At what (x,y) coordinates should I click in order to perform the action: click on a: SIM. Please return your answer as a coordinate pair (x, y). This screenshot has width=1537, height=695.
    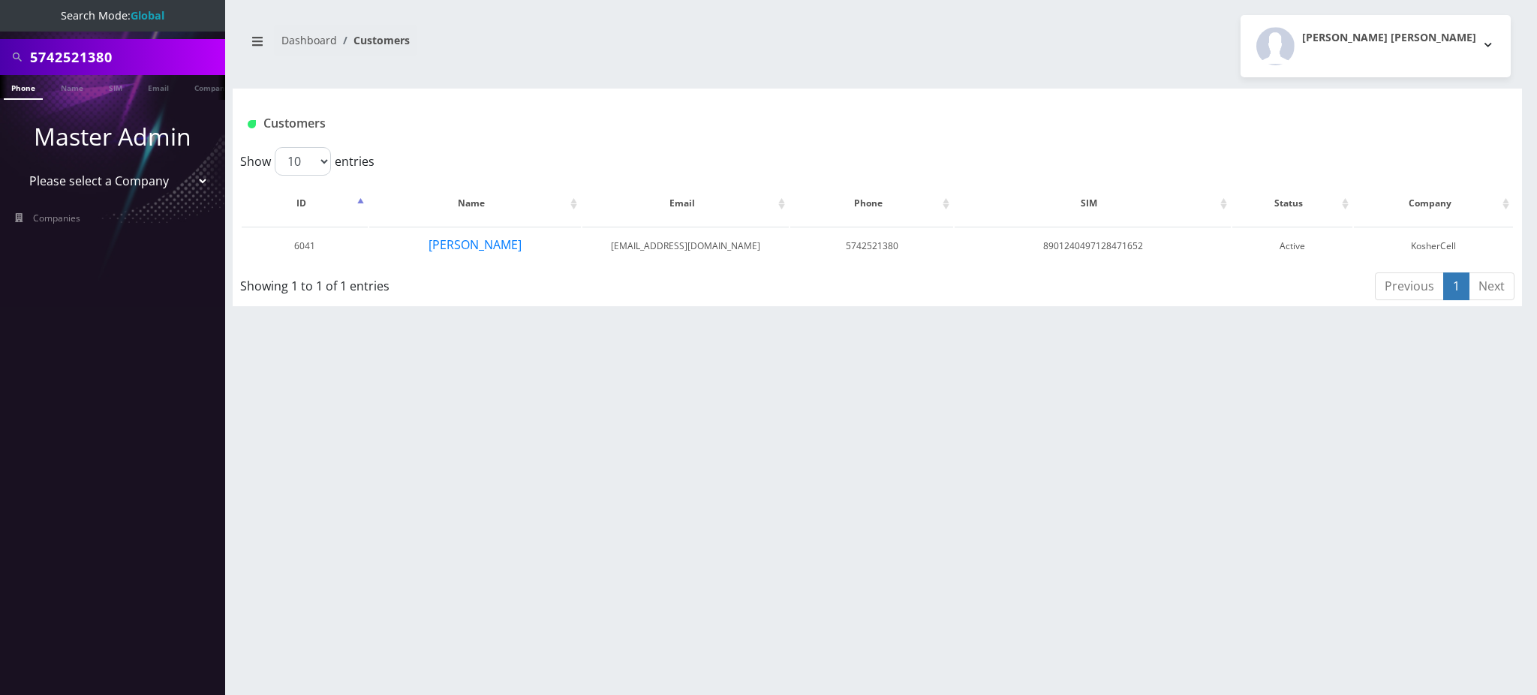
    Looking at the image, I should click on (116, 86).